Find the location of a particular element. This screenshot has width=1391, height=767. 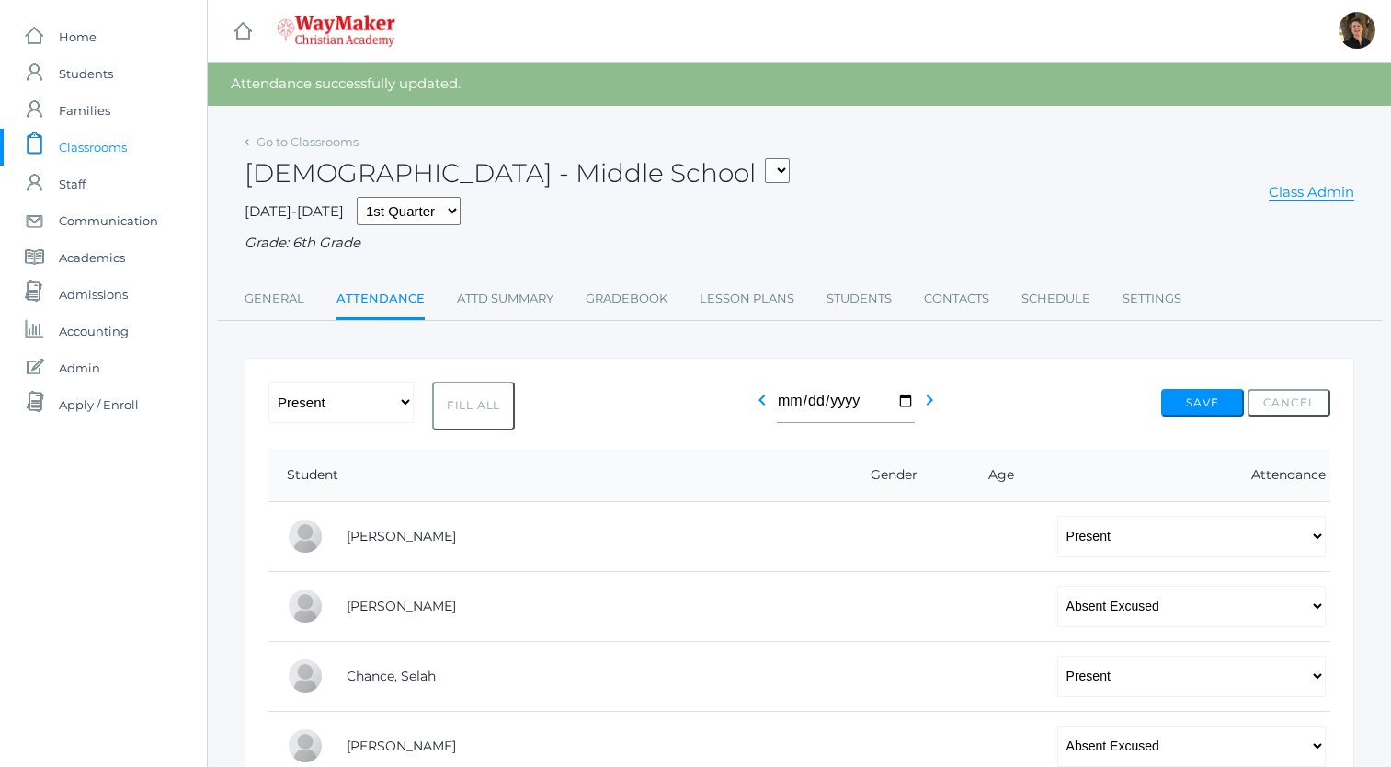

span: Students is located at coordinates (85, 74).